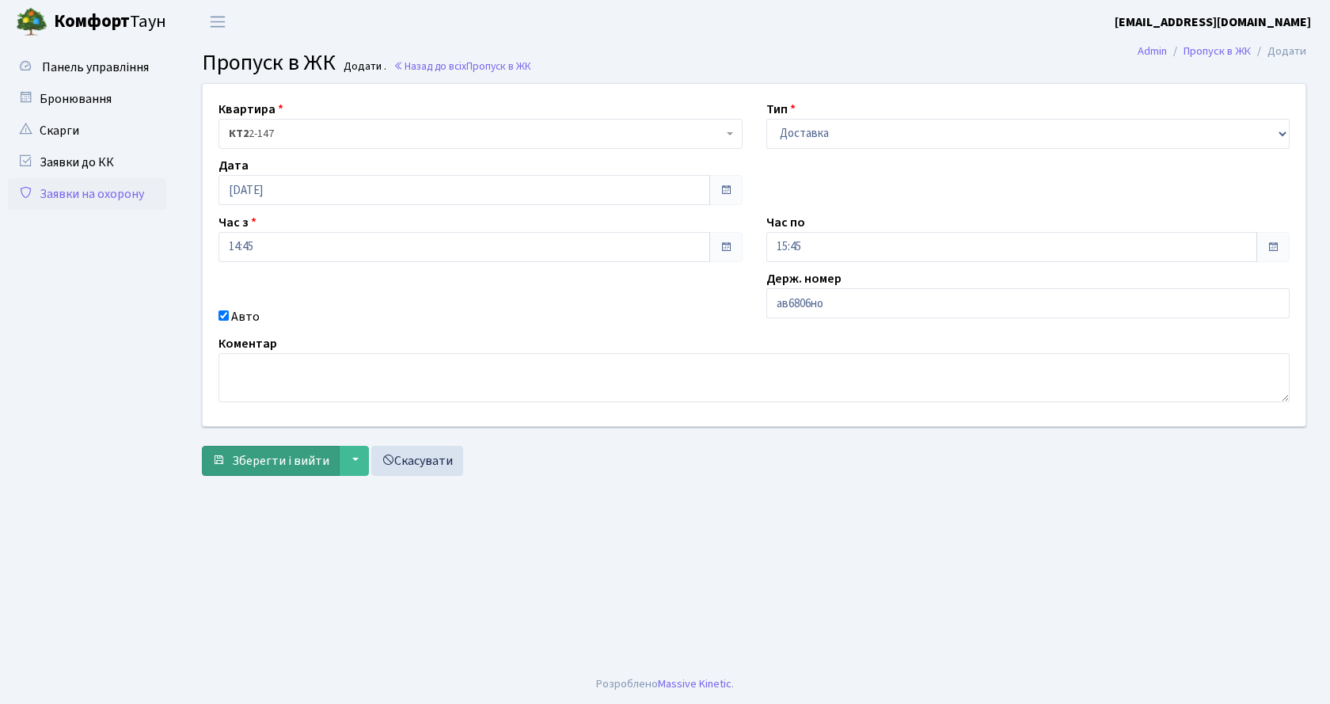 The height and width of the screenshot is (704, 1330). Describe the element at coordinates (110, 22) in the screenshot. I see `span: Таун` at that location.